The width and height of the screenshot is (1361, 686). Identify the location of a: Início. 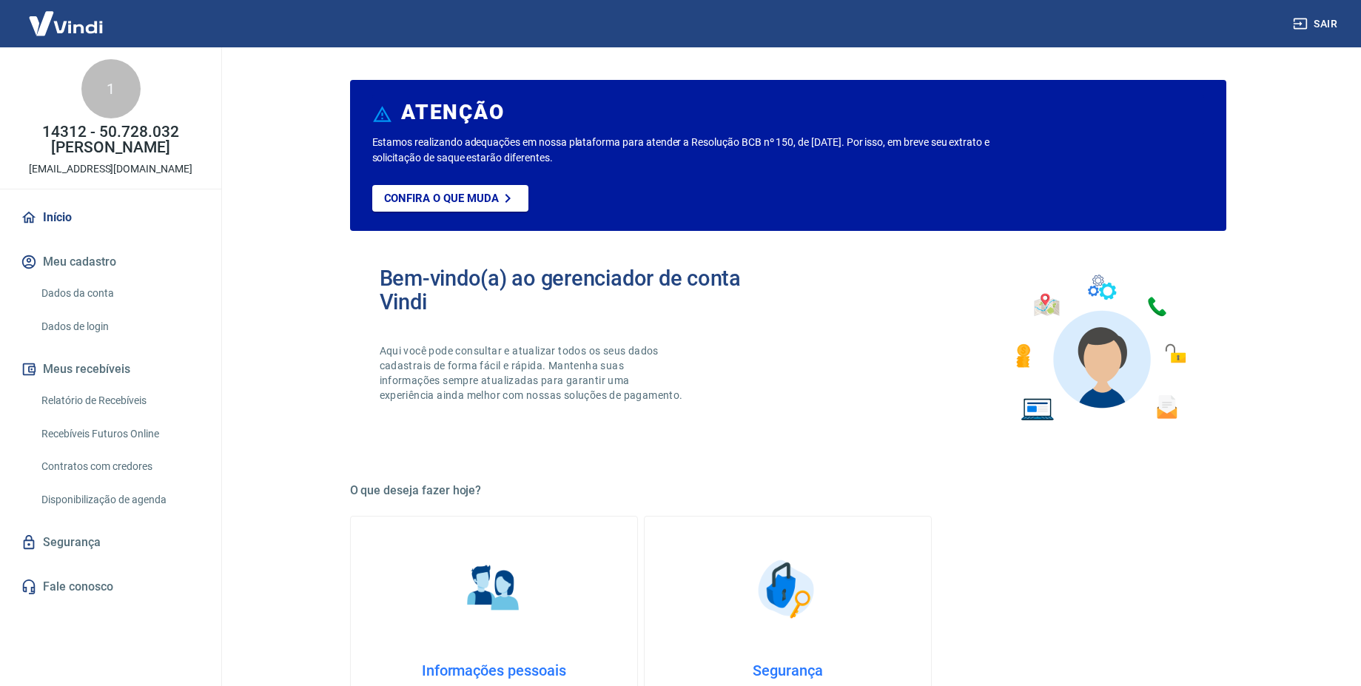
(110, 218).